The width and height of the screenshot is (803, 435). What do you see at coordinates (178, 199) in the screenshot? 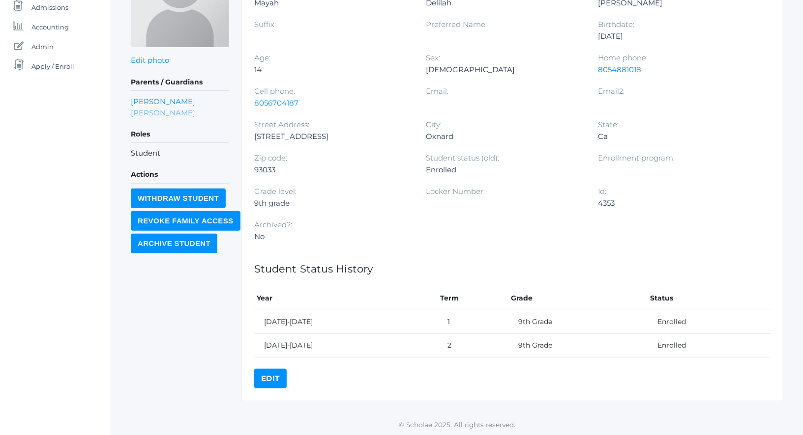
I see `input: Withdraw Student` at bounding box center [178, 199].